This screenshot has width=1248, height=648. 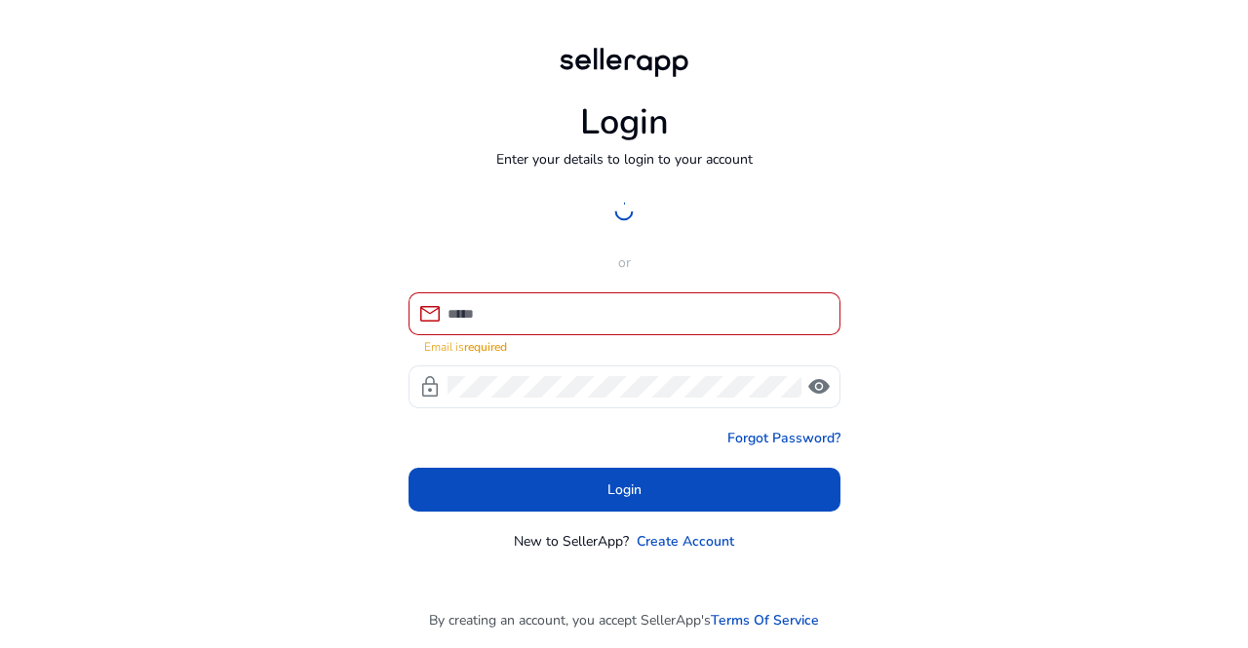 What do you see at coordinates (764, 620) in the screenshot?
I see `a: Terms Of Service` at bounding box center [764, 620].